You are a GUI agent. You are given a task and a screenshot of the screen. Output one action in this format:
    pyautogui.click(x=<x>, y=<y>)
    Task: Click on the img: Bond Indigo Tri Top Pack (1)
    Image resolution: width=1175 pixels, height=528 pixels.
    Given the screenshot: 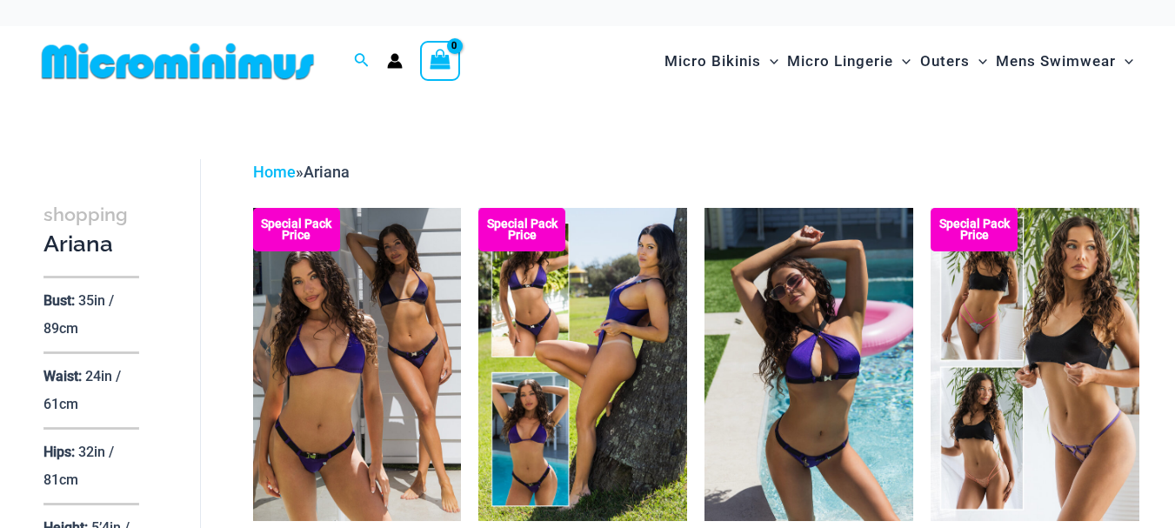 What is the action you would take?
    pyautogui.click(x=357, y=364)
    